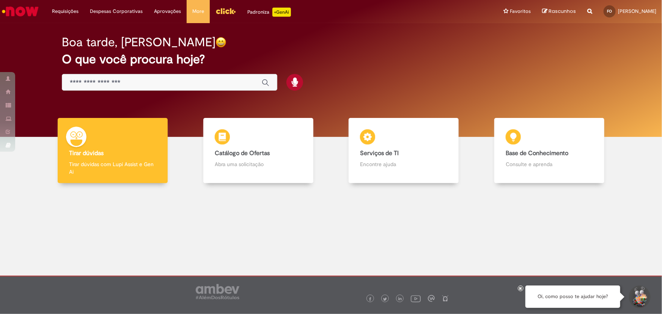 This screenshot has height=314, width=662. Describe the element at coordinates (198, 11) in the screenshot. I see `span: More` at that location.